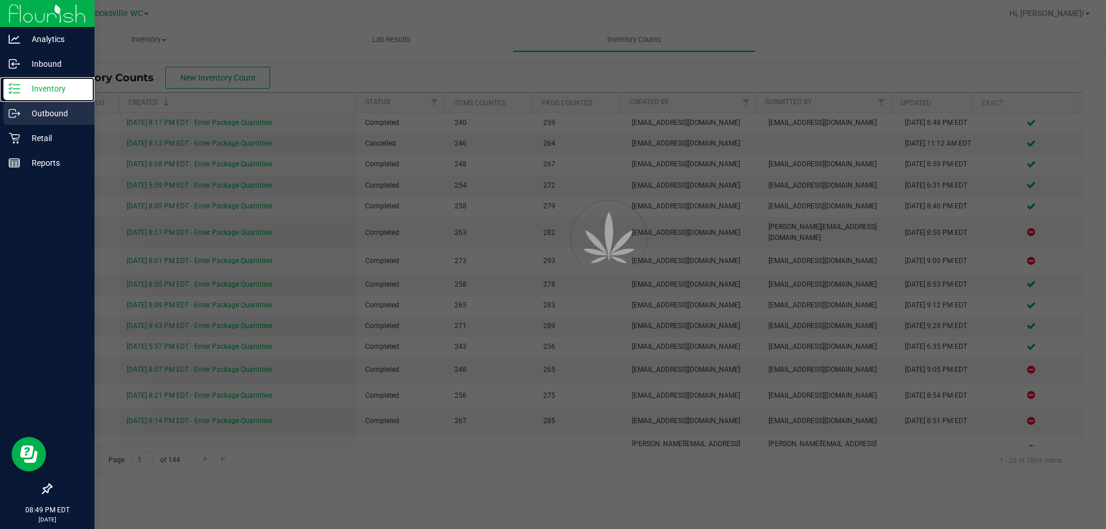 The height and width of the screenshot is (529, 1106). Describe the element at coordinates (55, 64) in the screenshot. I see `p: Inbound` at that location.